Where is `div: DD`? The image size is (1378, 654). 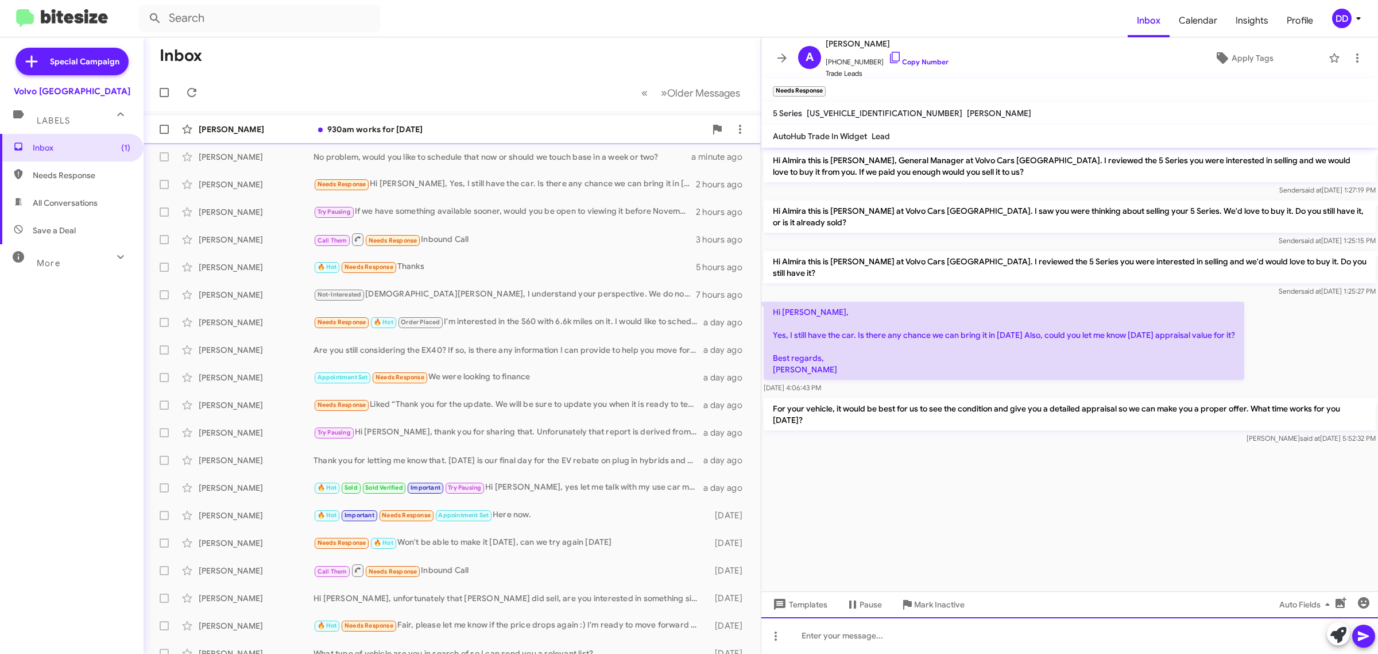
div: DD is located at coordinates (1342, 18).